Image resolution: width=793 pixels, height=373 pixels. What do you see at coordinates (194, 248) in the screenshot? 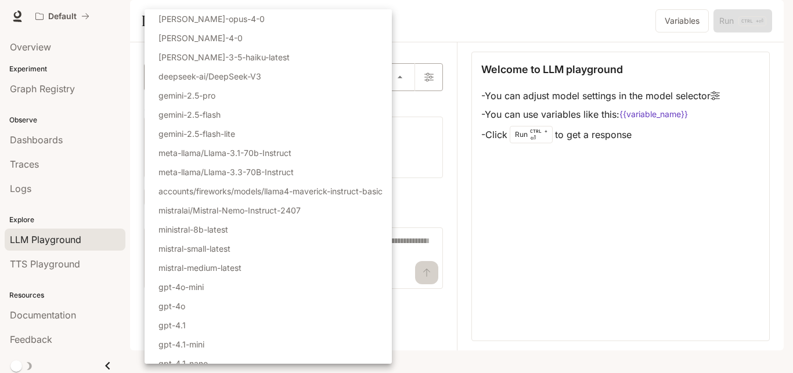
I see `p: mistral-small-latest` at bounding box center [194, 248].